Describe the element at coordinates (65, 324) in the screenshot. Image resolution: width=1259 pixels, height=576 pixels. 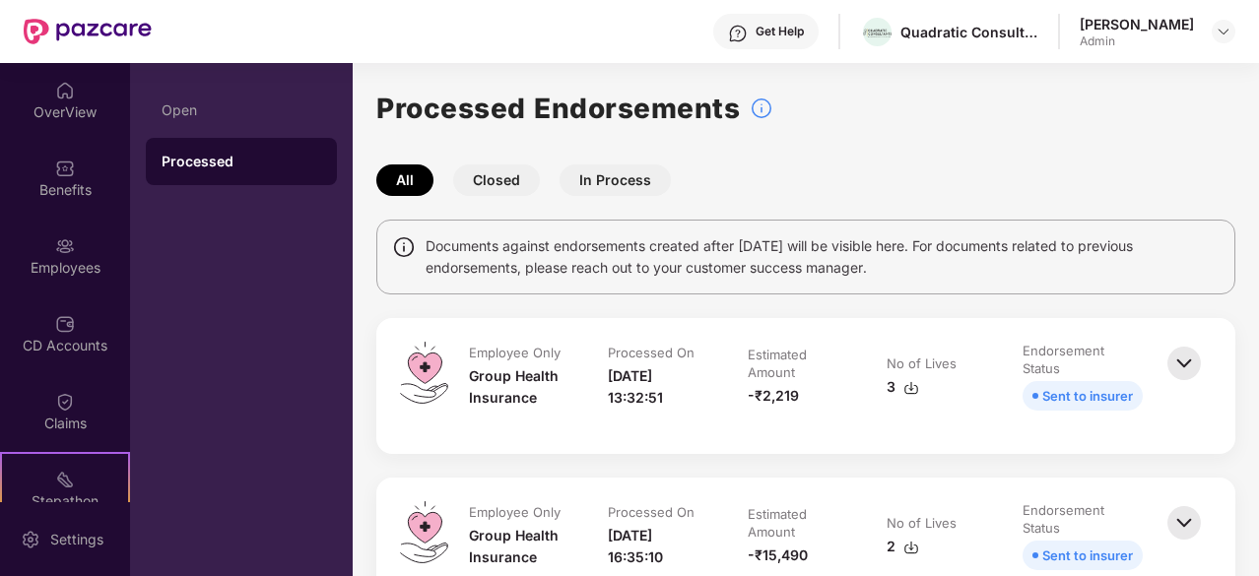
I see `img: svg+xml;base64,PHN2ZyBpZD0iQ0RfQWNjb3VudHMiIGRhdGEtbmFtZT0iQ0QgQWNjb3VudHMiIHhtbG5zPSJodHRwOi8vd3...` at that location.